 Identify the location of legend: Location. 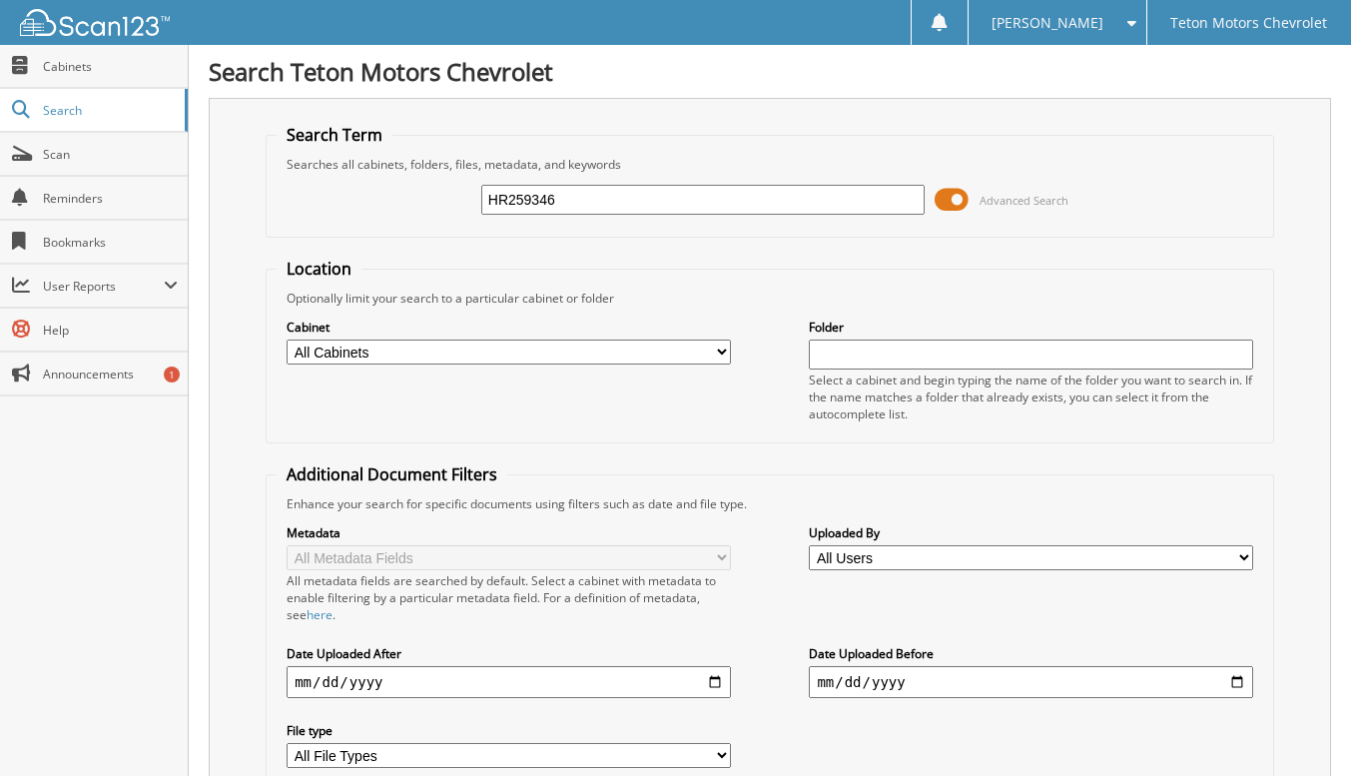
(318, 269).